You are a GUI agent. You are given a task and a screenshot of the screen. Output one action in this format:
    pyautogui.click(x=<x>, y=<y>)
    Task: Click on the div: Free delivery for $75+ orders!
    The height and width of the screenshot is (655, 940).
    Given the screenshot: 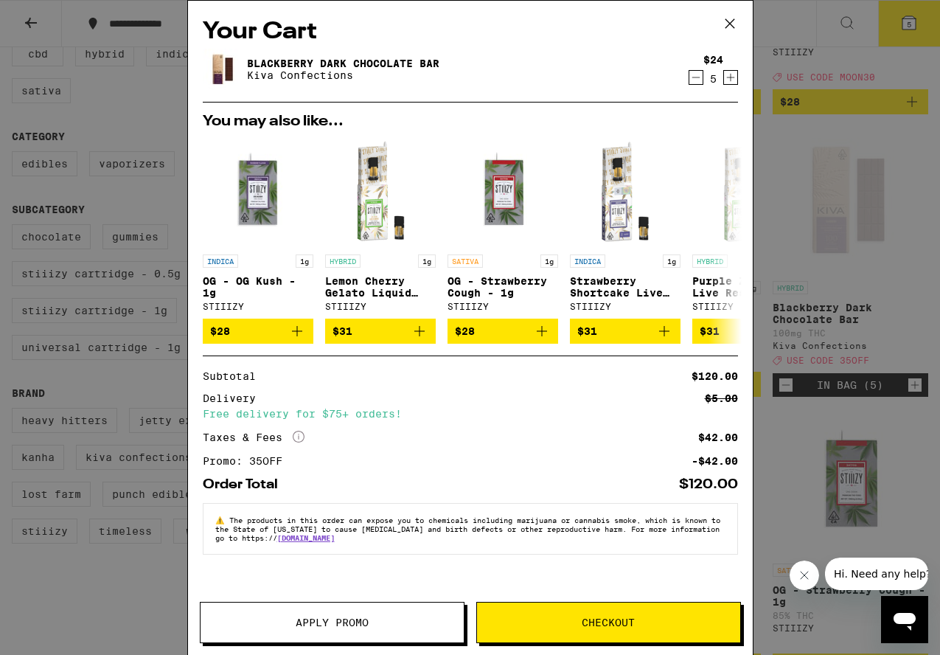 What is the action you would take?
    pyautogui.click(x=470, y=414)
    